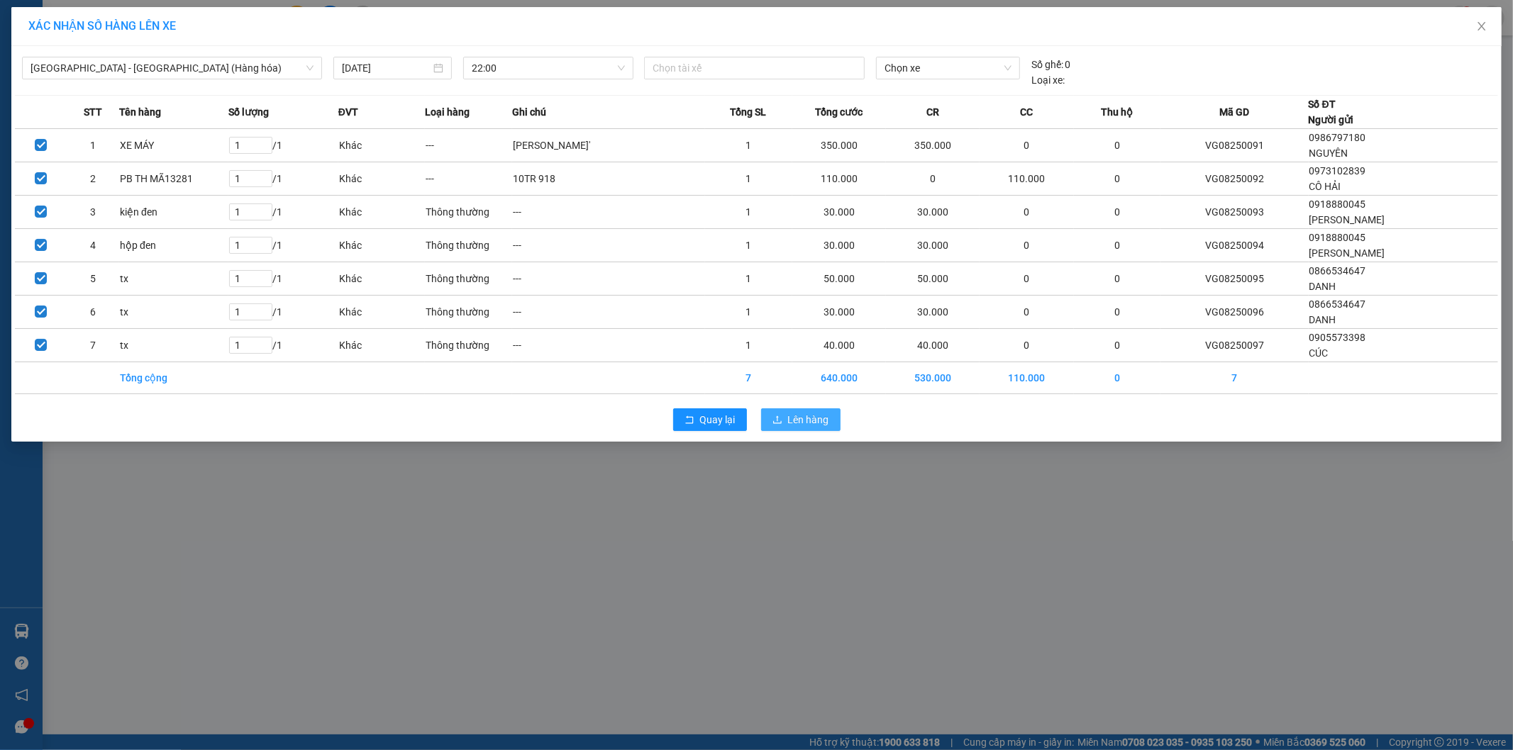 The height and width of the screenshot is (750, 1513). What do you see at coordinates (1481, 27) in the screenshot?
I see `button: Close` at bounding box center [1481, 27].